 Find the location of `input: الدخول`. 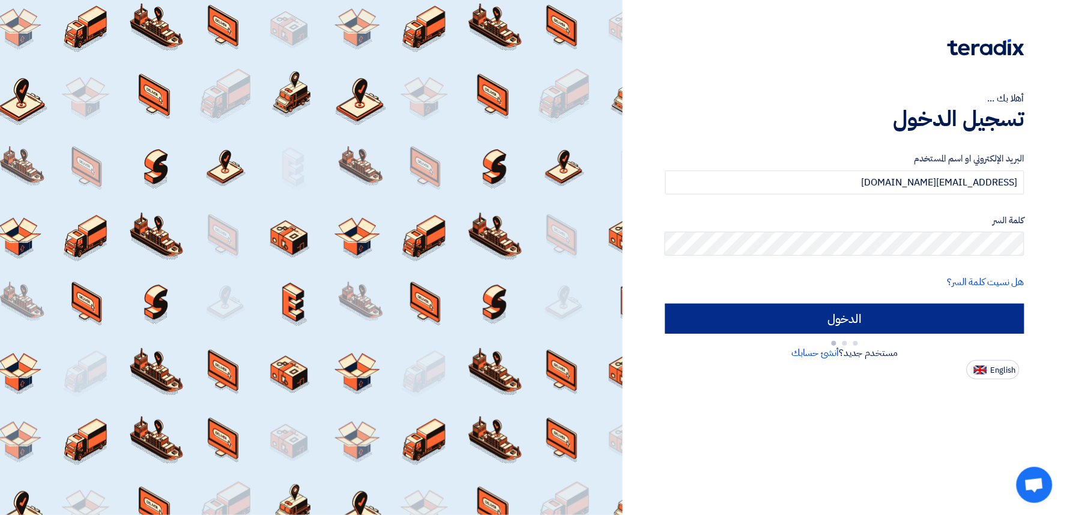

input: الدخول is located at coordinates (845, 319).